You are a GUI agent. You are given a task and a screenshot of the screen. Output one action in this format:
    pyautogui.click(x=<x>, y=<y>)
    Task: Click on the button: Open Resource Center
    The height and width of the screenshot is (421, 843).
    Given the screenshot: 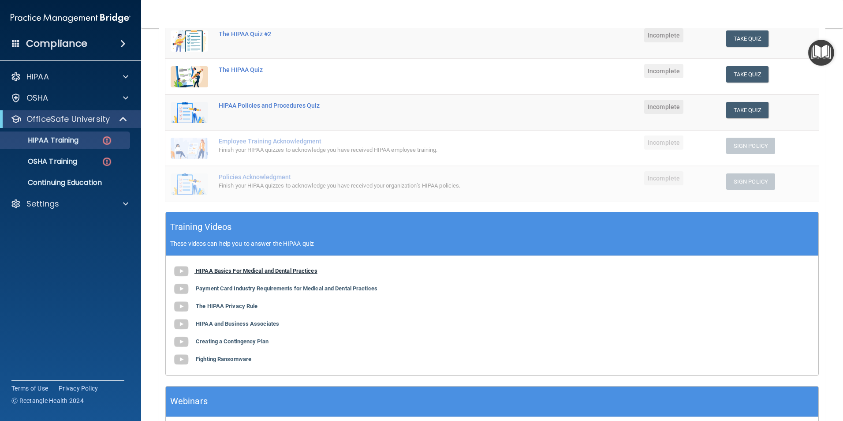 What is the action you would take?
    pyautogui.click(x=821, y=52)
    